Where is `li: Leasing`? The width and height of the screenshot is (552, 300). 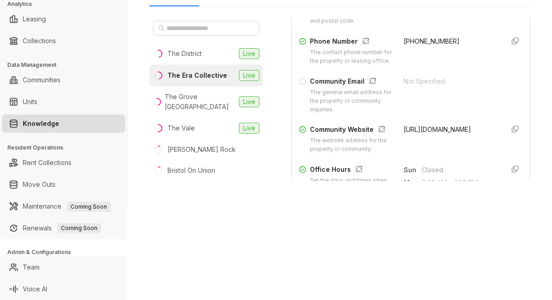 li: Leasing is located at coordinates (63, 19).